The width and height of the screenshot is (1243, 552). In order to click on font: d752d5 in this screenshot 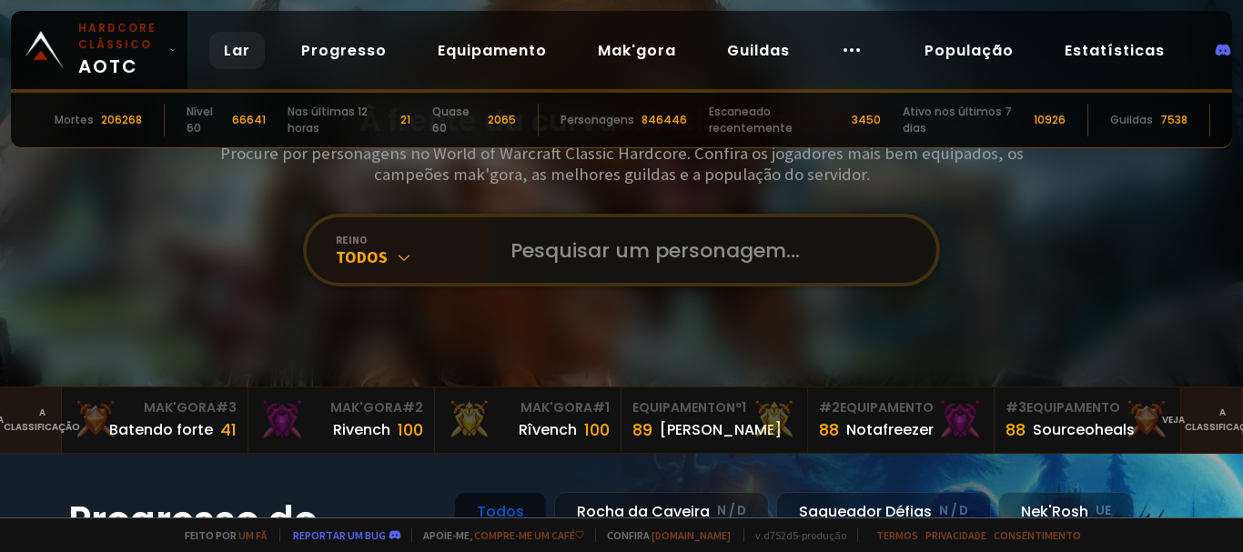, I will do `click(781, 535)`.